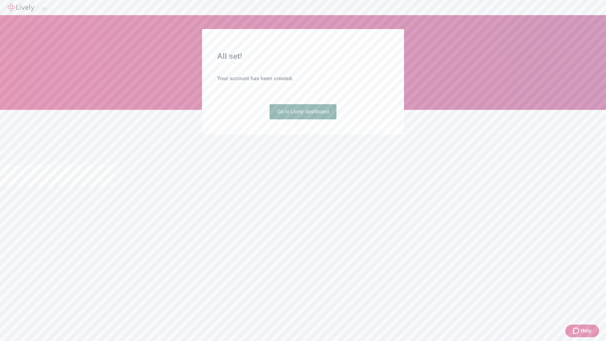 This screenshot has height=341, width=606. I want to click on button: Log out, so click(44, 9).